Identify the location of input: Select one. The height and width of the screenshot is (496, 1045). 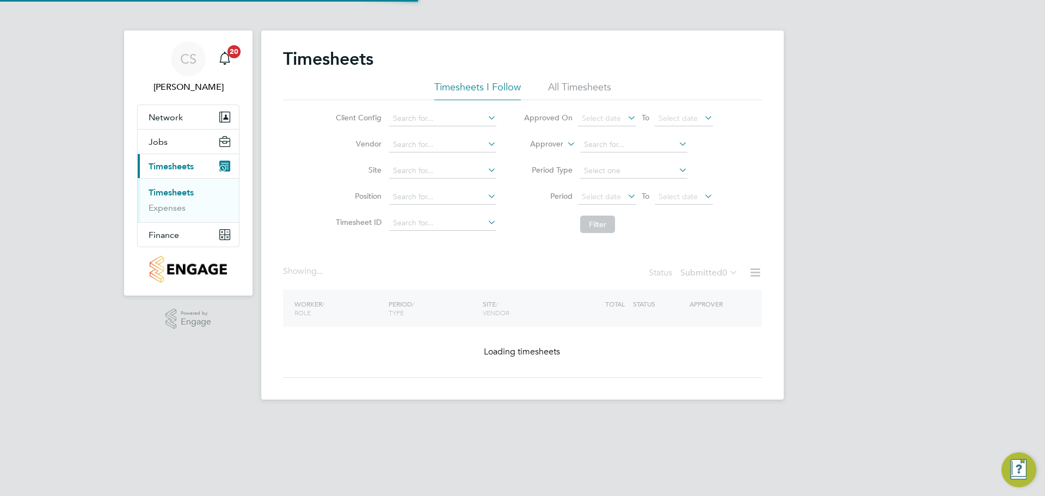
(633, 171).